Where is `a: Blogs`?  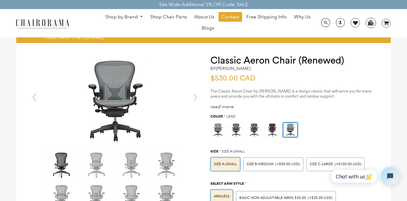 a: Blogs is located at coordinates (208, 28).